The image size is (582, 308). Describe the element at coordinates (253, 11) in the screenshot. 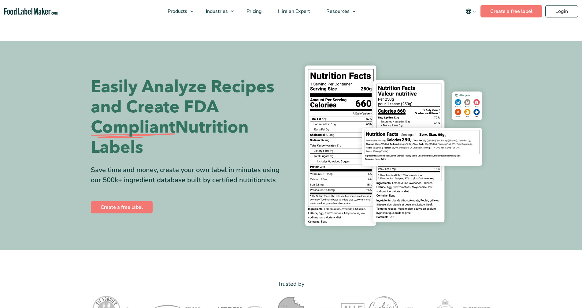

I see `span: Pricing` at that location.